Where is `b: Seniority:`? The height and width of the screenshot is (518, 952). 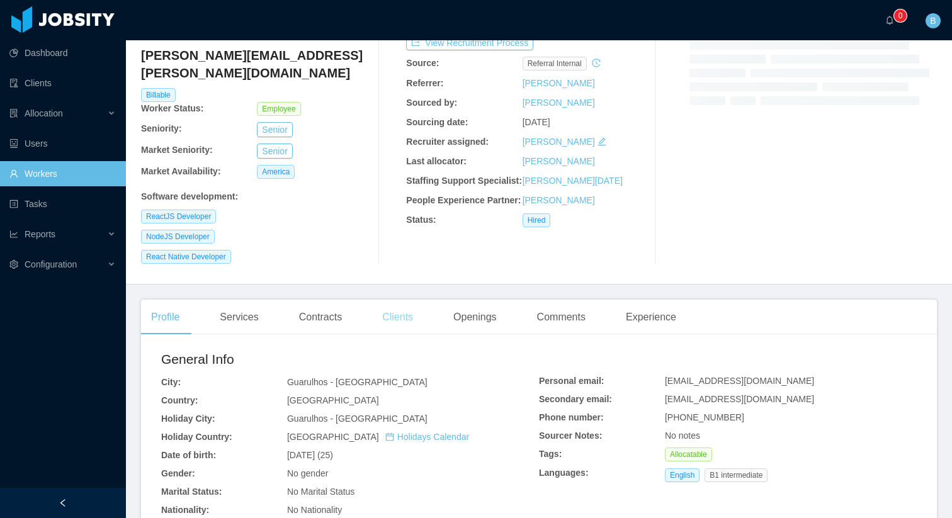
b: Seniority: is located at coordinates (161, 129).